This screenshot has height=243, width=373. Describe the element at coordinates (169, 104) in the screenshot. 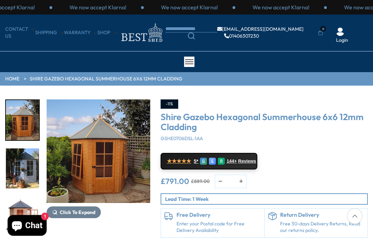

I see `div: -11%` at that location.